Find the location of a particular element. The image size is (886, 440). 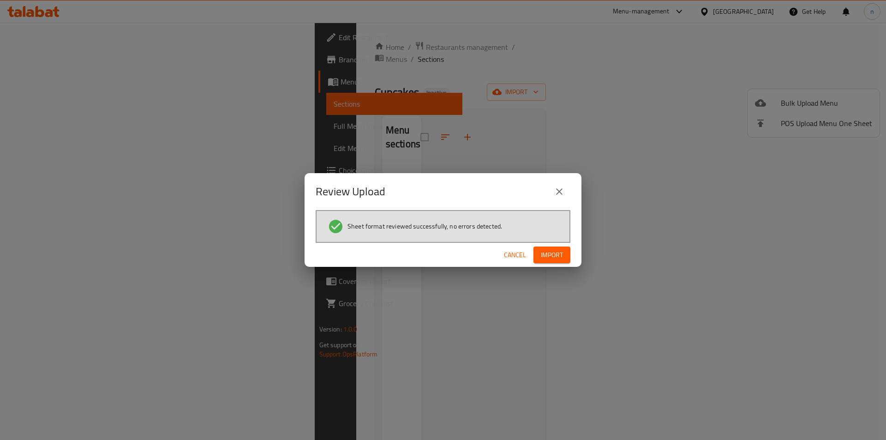

h2: Review Upload is located at coordinates (350, 192).